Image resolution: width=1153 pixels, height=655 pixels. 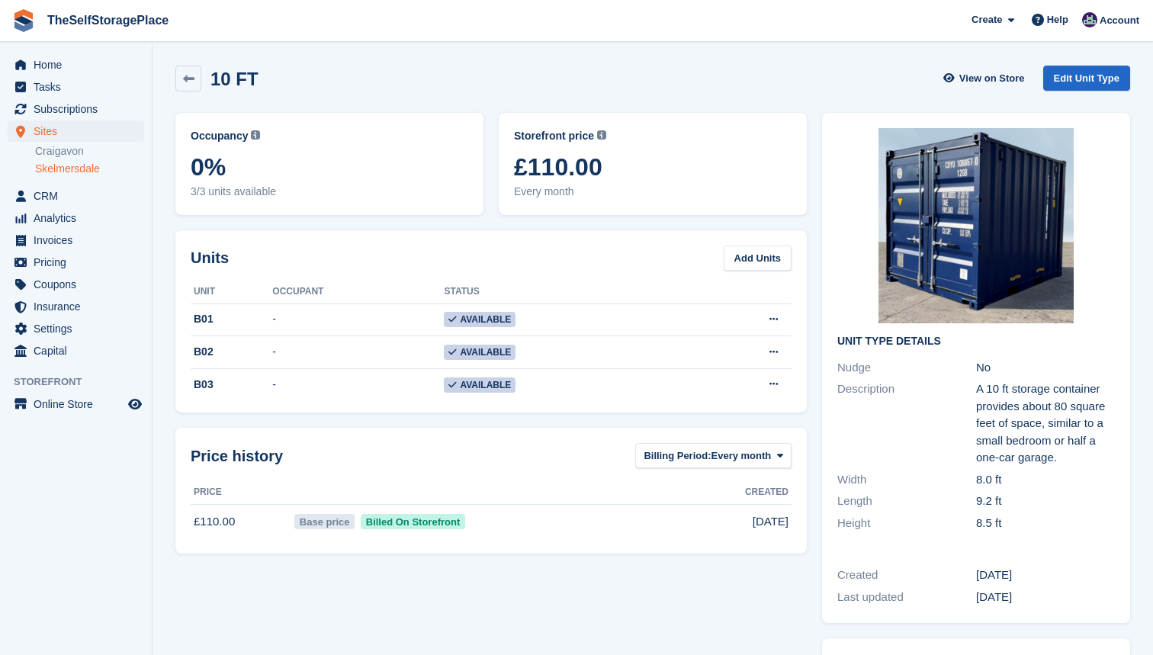 I want to click on th: Price, so click(x=241, y=493).